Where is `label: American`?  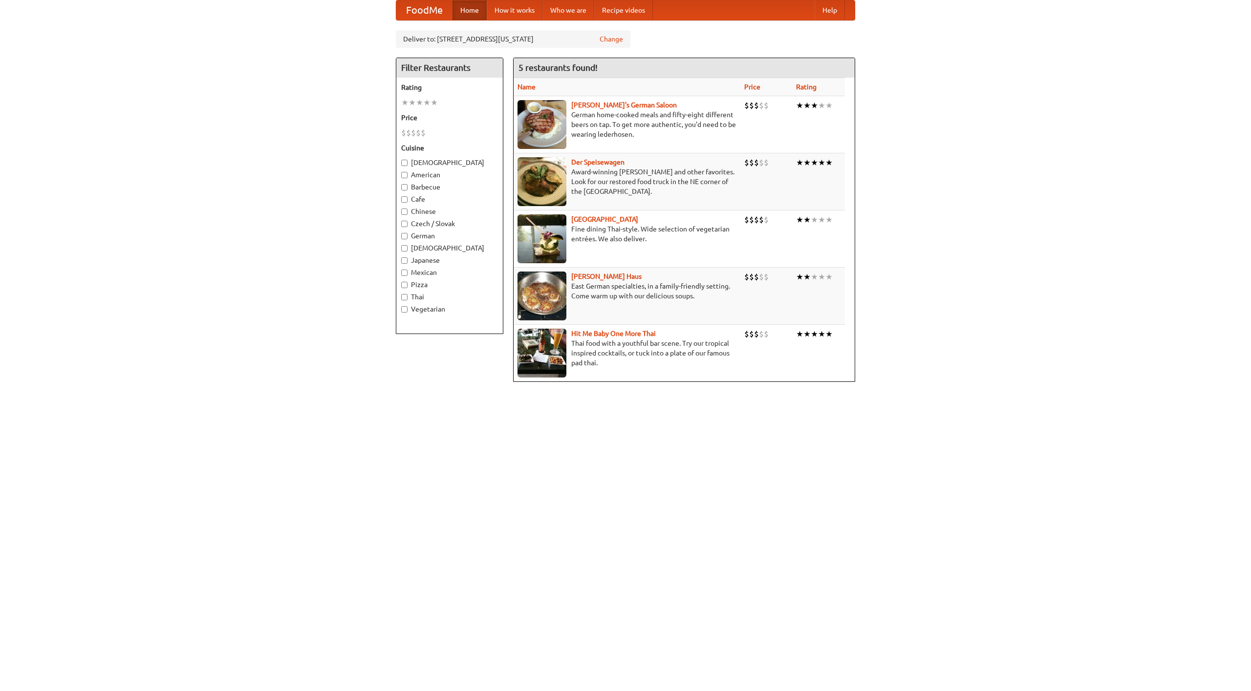 label: American is located at coordinates (449, 175).